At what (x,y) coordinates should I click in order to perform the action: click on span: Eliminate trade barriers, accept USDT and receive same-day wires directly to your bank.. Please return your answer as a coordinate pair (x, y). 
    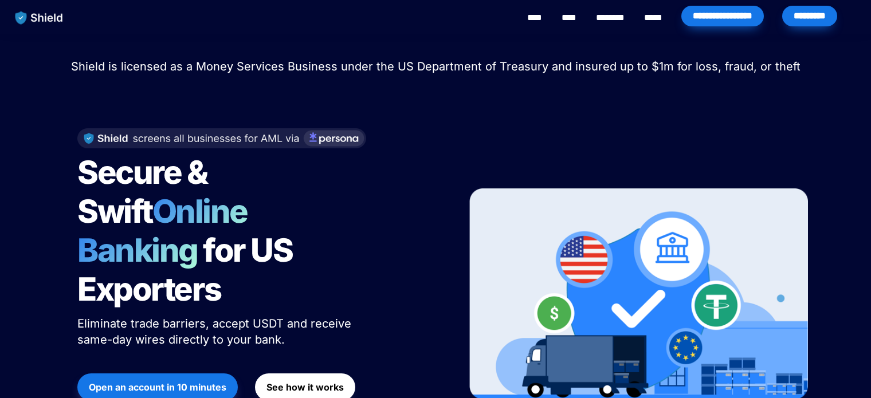
    Looking at the image, I should click on (216, 332).